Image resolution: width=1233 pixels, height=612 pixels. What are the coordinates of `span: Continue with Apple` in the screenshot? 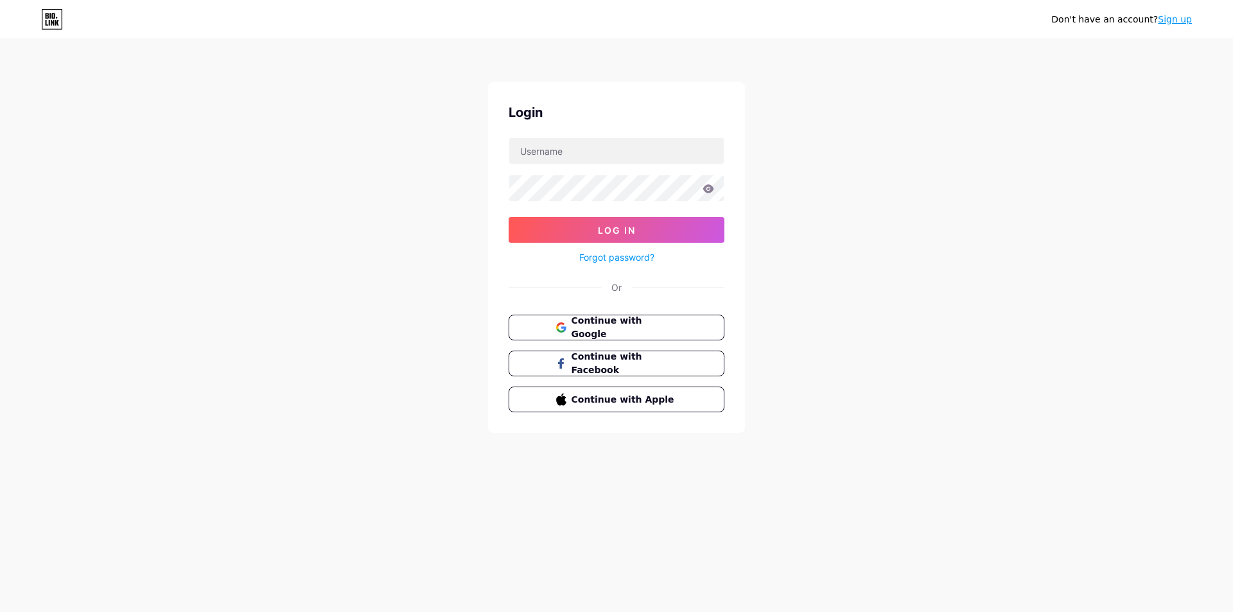 It's located at (624, 400).